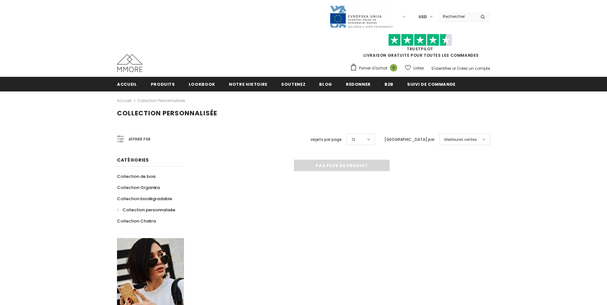 This screenshot has width=607, height=305. What do you see at coordinates (127, 84) in the screenshot?
I see `span: Accueil` at bounding box center [127, 84].